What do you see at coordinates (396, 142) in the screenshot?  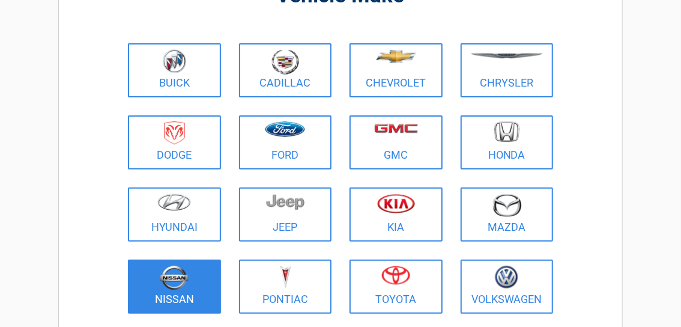 I see `a: GMC` at bounding box center [396, 142].